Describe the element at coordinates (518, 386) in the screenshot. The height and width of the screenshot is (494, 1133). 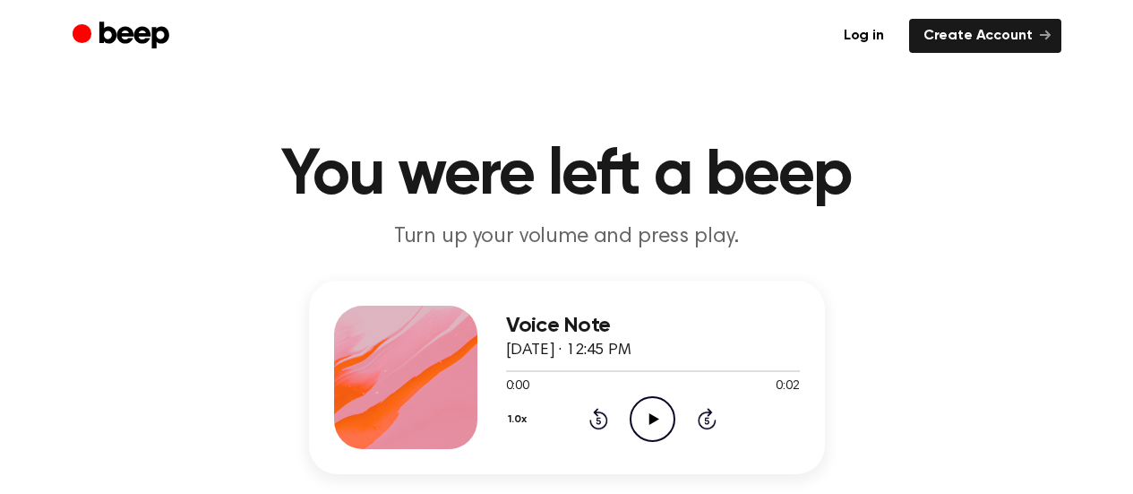
I see `span: 0:00` at that location.